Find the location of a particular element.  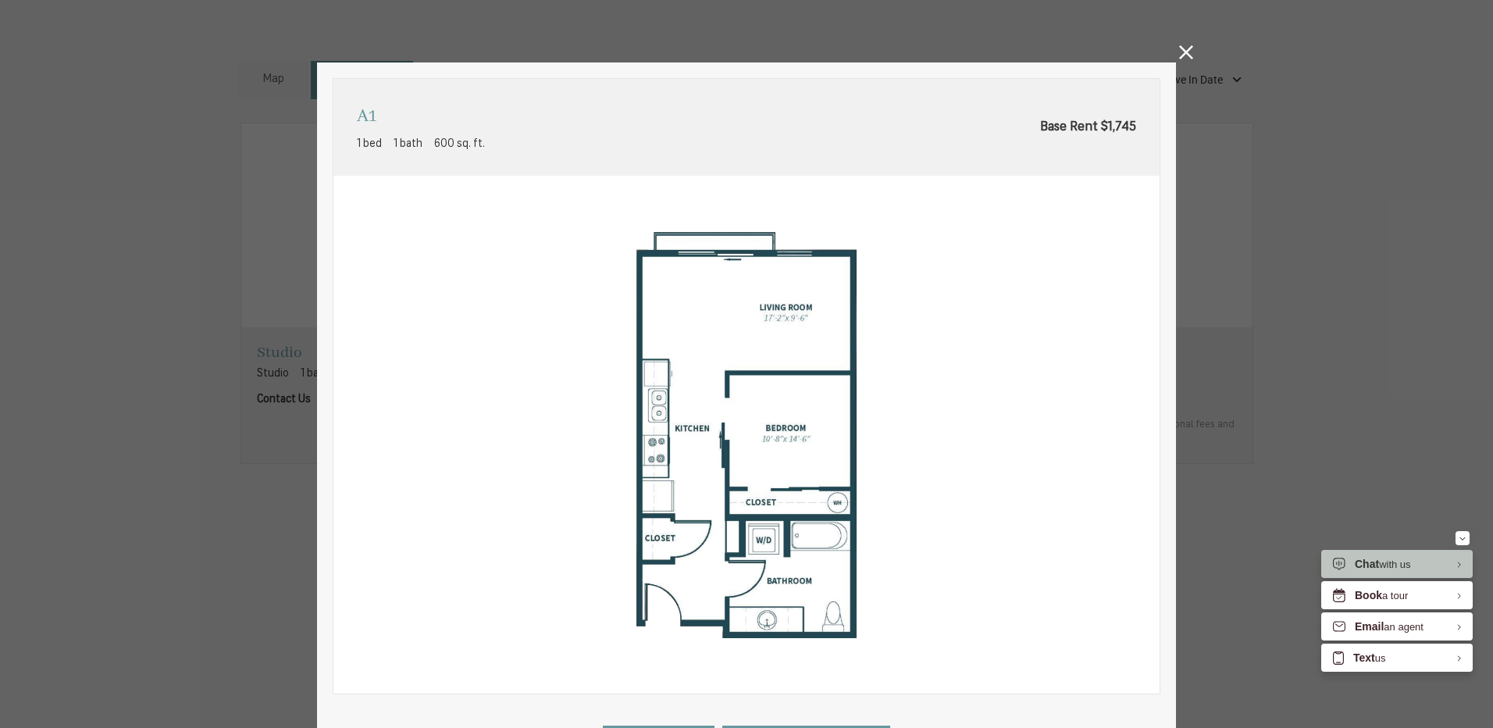

span: 1 bed is located at coordinates (369, 144).